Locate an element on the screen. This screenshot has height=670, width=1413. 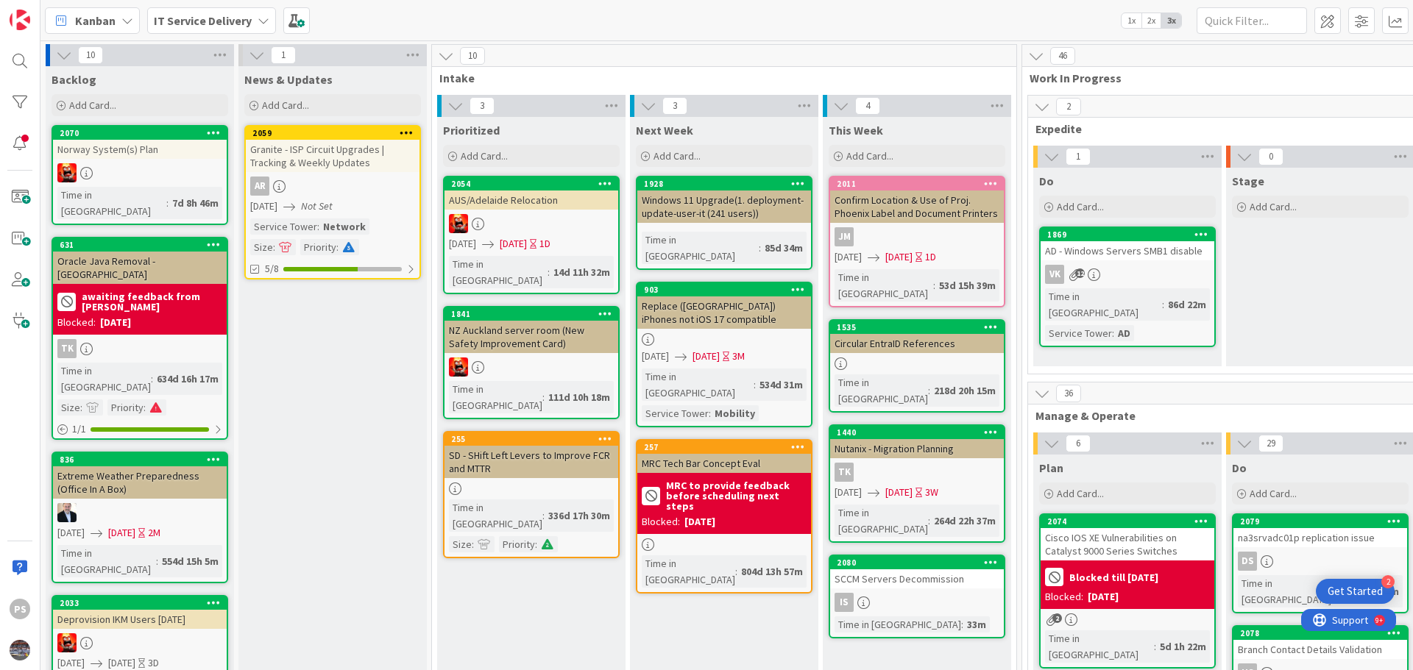
div: 218d 20h 15m is located at coordinates (965, 391).